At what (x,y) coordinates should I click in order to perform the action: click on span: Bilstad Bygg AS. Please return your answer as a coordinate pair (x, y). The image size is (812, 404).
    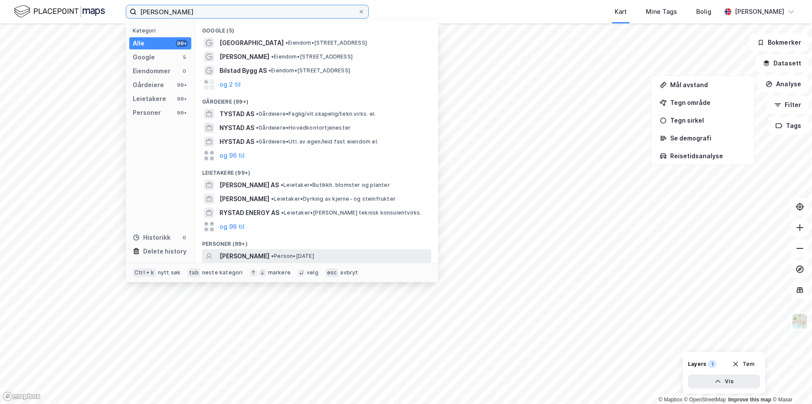
    Looking at the image, I should click on (243, 71).